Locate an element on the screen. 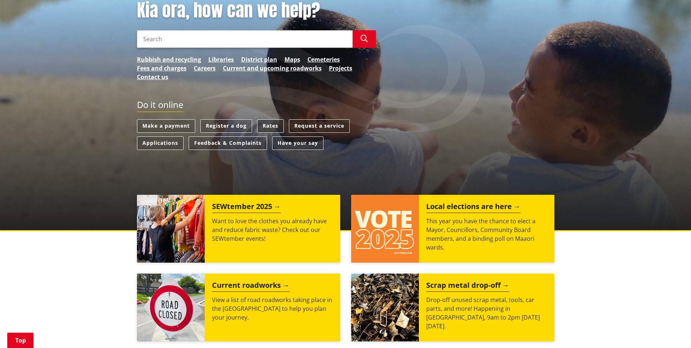 The height and width of the screenshot is (348, 691). a: Contact us is located at coordinates (153, 77).